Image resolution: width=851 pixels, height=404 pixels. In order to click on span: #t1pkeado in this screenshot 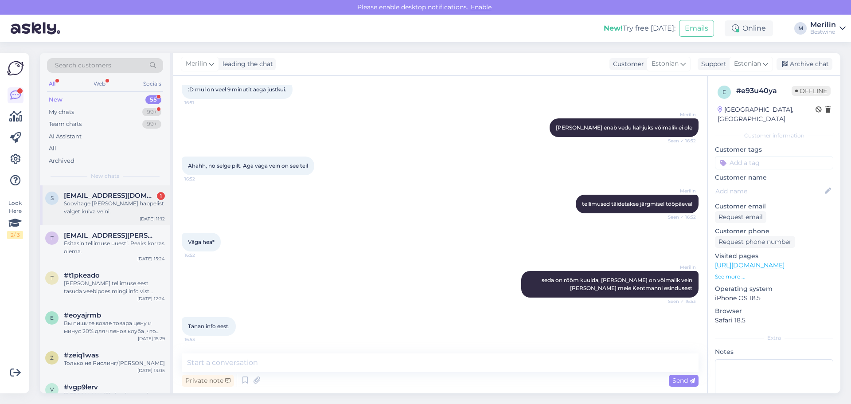, I will do `click(82, 275)`.